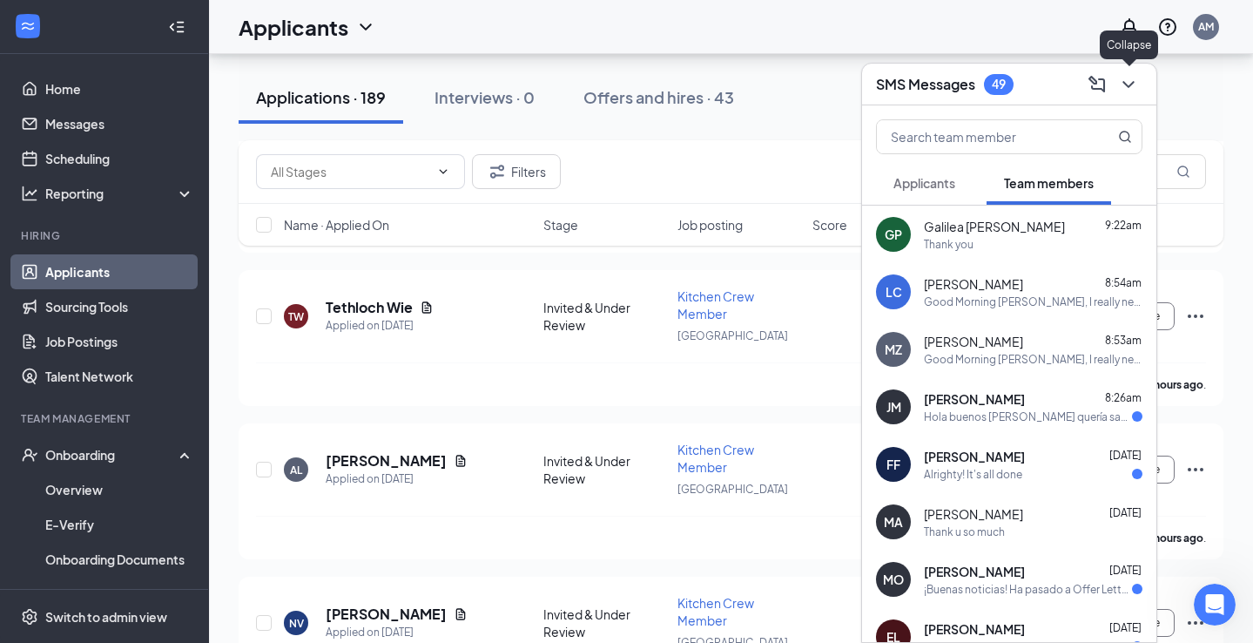  I want to click on button: ComposeMessage, so click(1097, 84).